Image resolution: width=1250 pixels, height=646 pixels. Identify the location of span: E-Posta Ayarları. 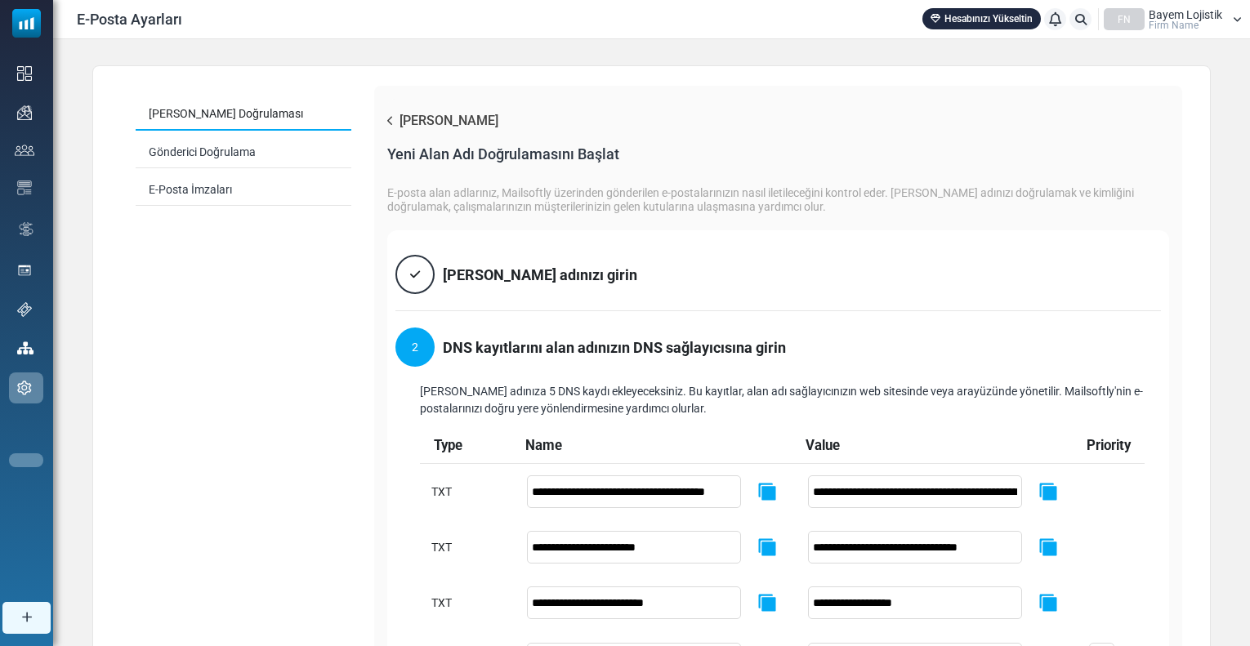
(129, 19).